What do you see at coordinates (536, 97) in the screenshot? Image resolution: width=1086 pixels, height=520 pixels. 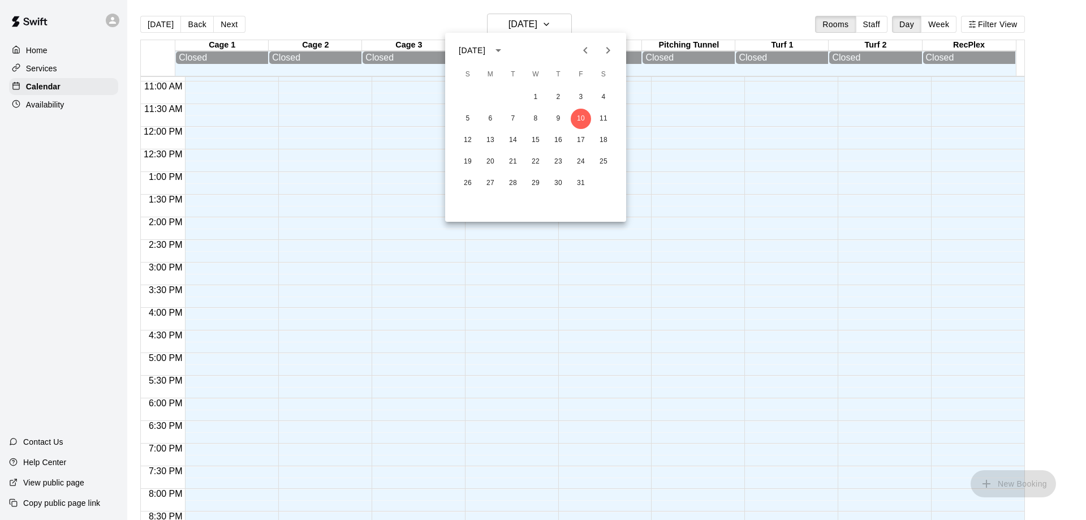 I see `button: 1` at bounding box center [536, 97].